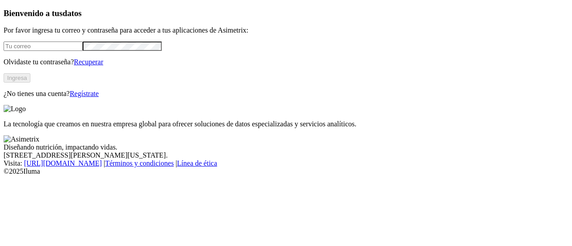  What do you see at coordinates (286, 30) in the screenshot?
I see `p: Por favor ingresa tu correo y contraseña para acceder a tus aplicaciones de Asimetrix:` at bounding box center [286, 30].